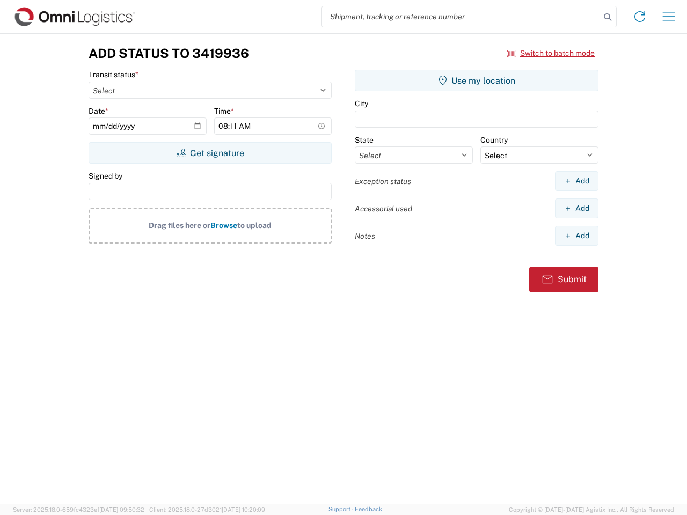 The image size is (687, 515). I want to click on label: City, so click(361, 104).